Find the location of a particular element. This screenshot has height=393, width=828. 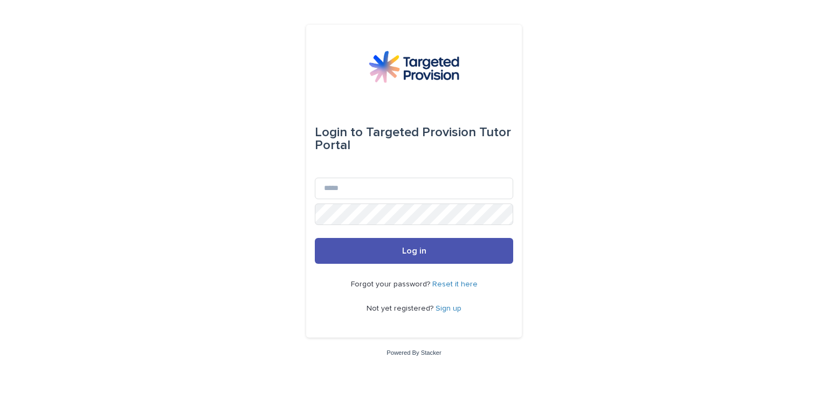

a: Sign up is located at coordinates (448, 309).